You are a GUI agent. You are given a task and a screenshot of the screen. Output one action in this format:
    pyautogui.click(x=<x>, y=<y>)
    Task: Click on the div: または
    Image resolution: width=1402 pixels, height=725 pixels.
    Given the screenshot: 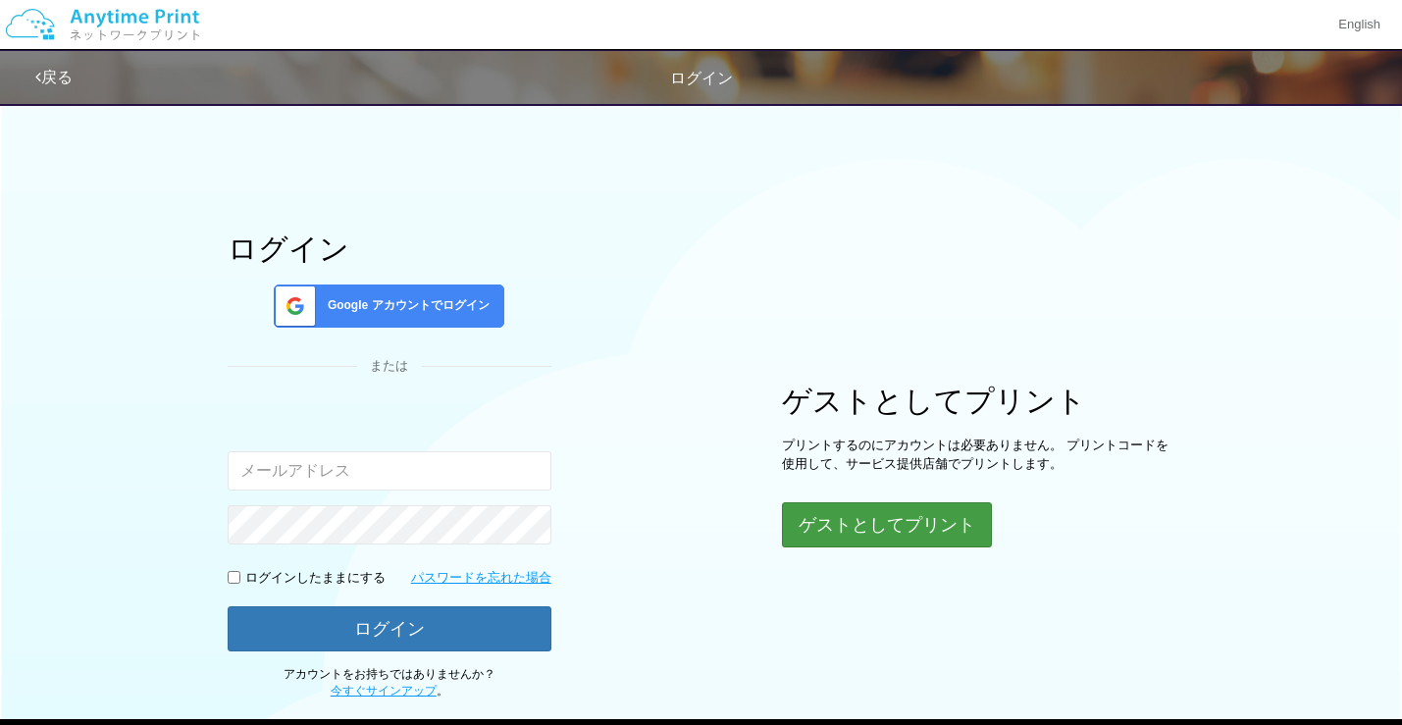 What is the action you would take?
    pyautogui.click(x=389, y=366)
    